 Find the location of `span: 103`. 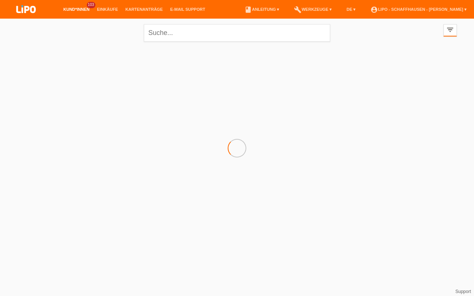

span: 103 is located at coordinates (91, 5).